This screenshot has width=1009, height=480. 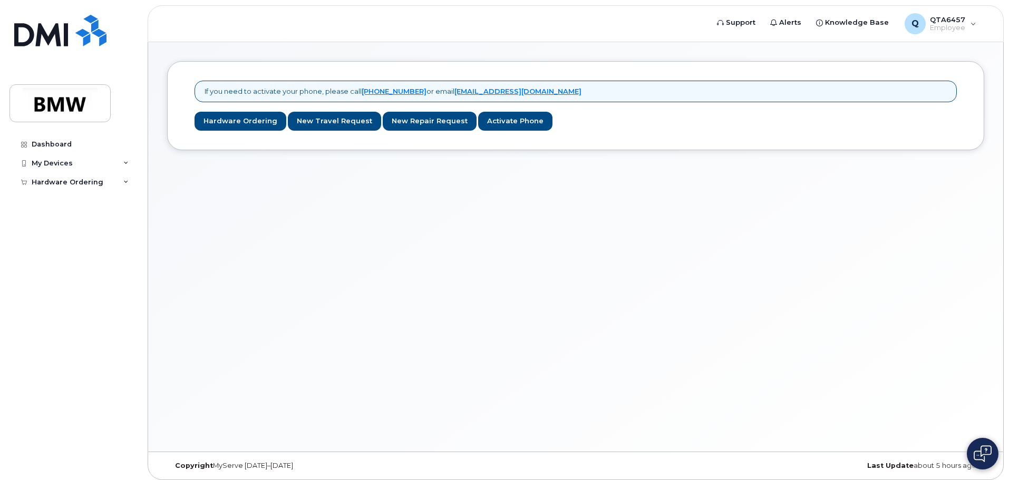 I want to click on strong: Copyright, so click(x=194, y=465).